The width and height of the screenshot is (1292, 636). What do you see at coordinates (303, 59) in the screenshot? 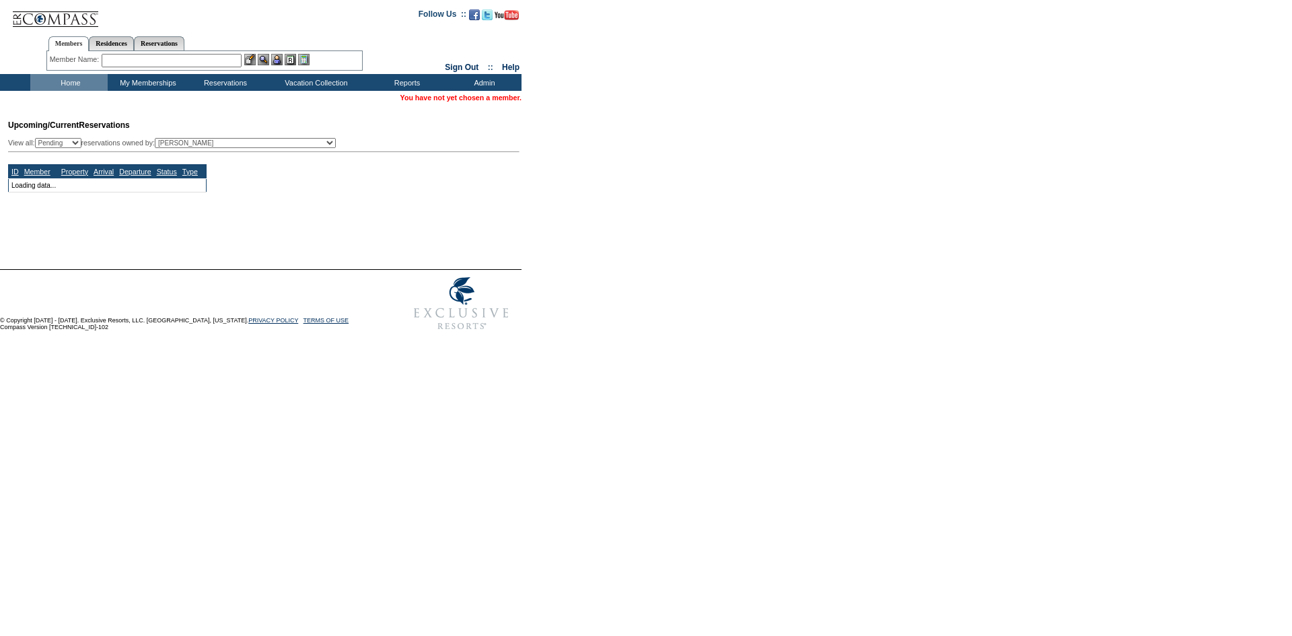
I see `img: b_calculator.gif` at bounding box center [303, 59].